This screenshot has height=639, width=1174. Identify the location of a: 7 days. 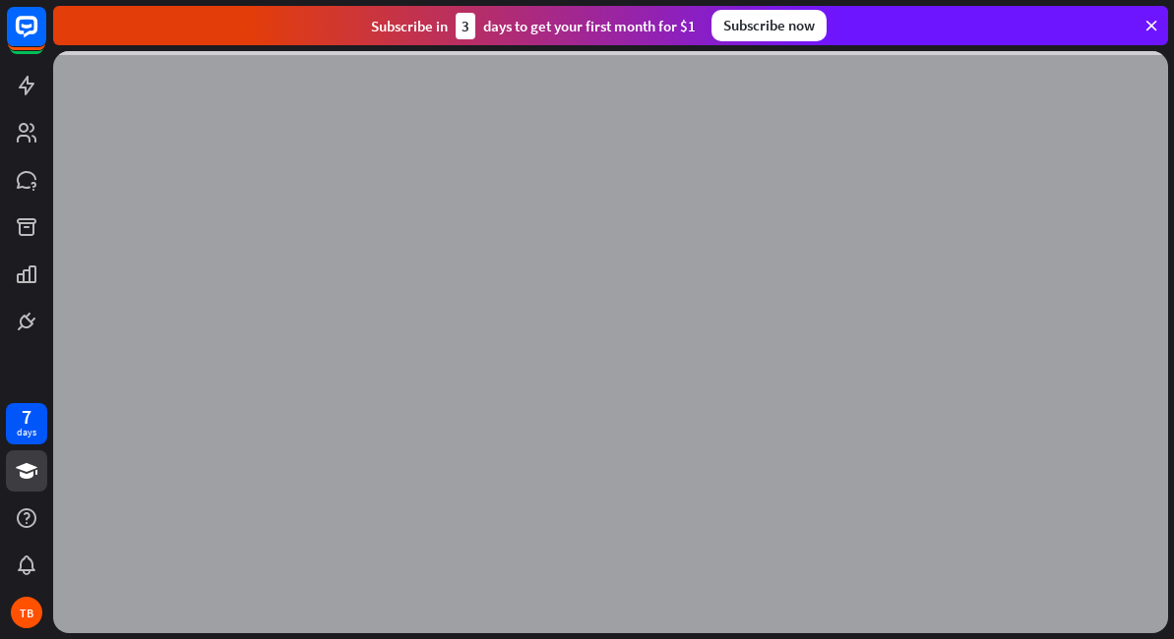
(27, 424).